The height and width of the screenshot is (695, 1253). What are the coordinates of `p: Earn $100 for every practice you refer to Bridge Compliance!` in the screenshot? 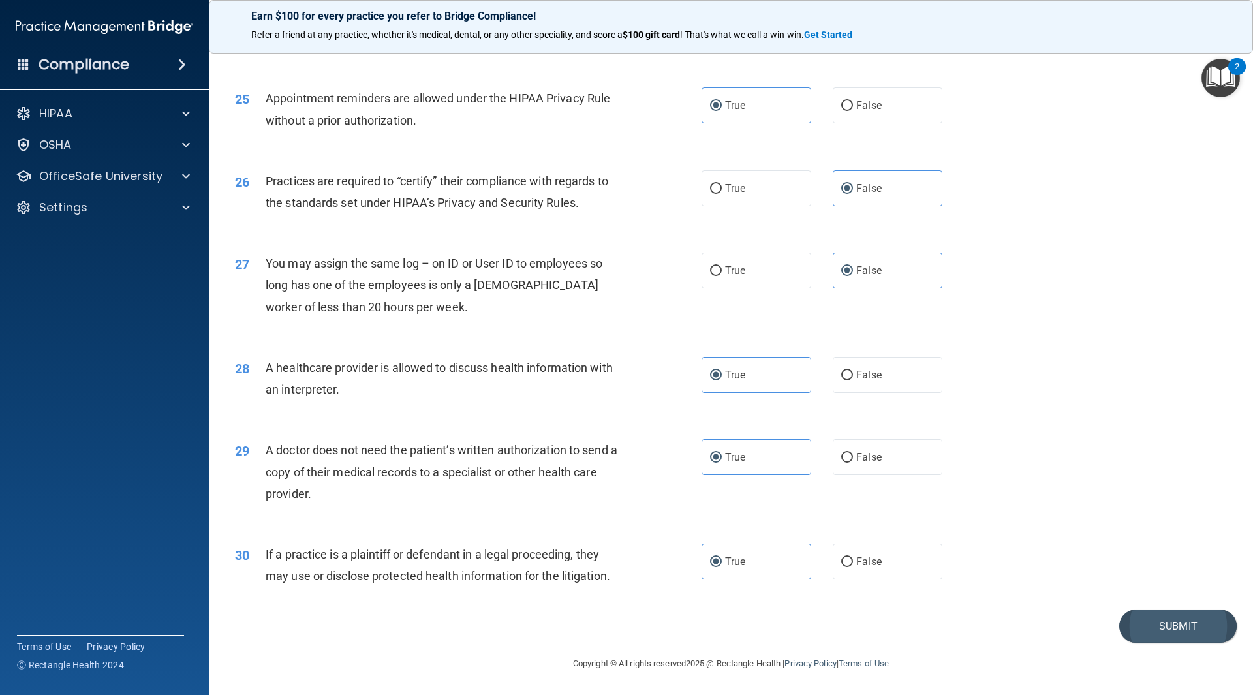 It's located at (731, 16).